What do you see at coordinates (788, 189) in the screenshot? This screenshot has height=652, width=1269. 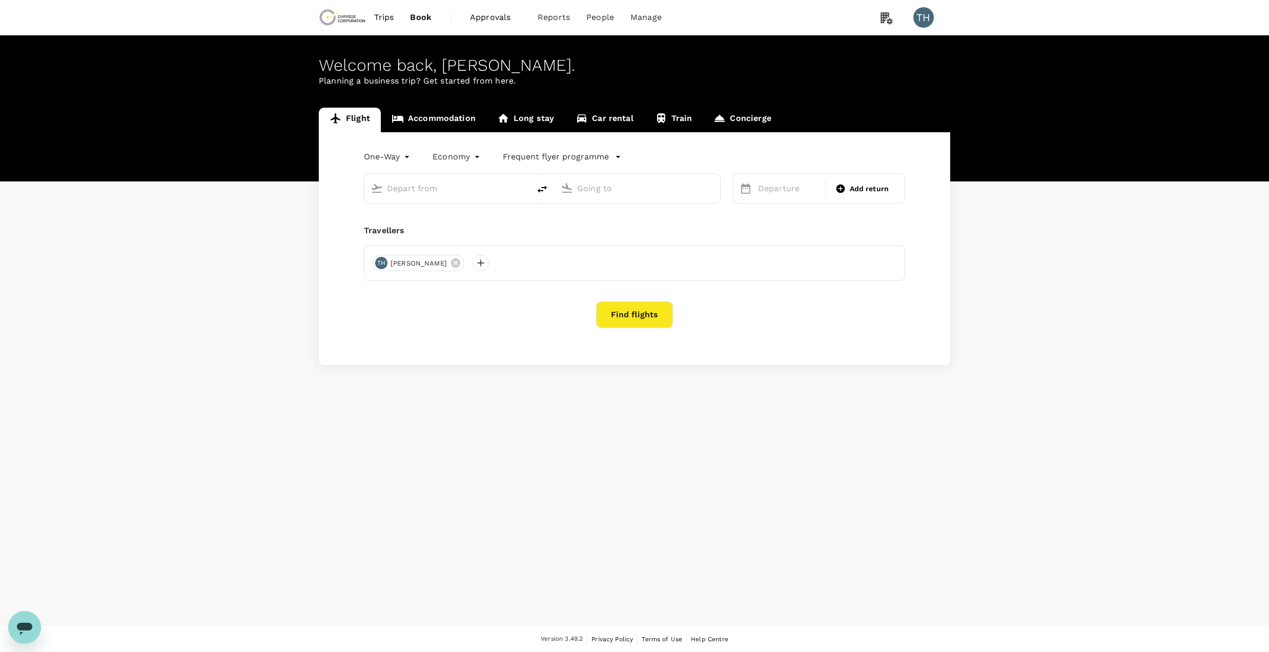 I see `p: Departure` at bounding box center [788, 189].